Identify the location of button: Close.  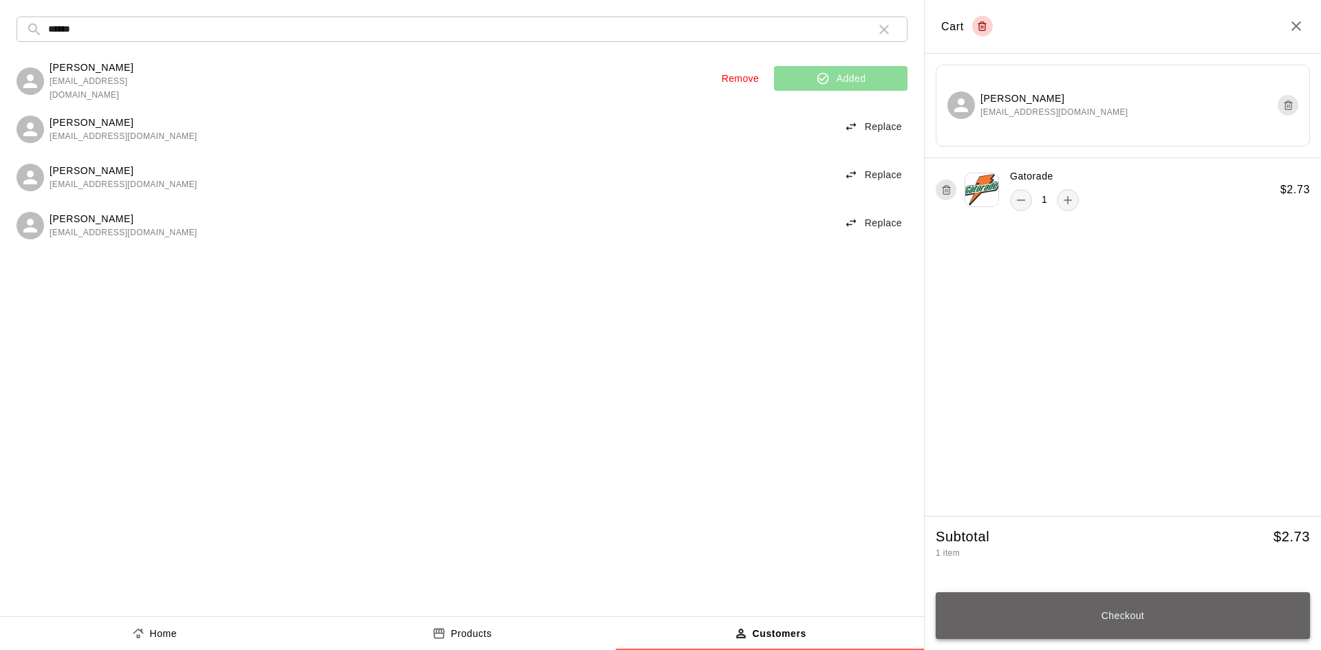
(1296, 26).